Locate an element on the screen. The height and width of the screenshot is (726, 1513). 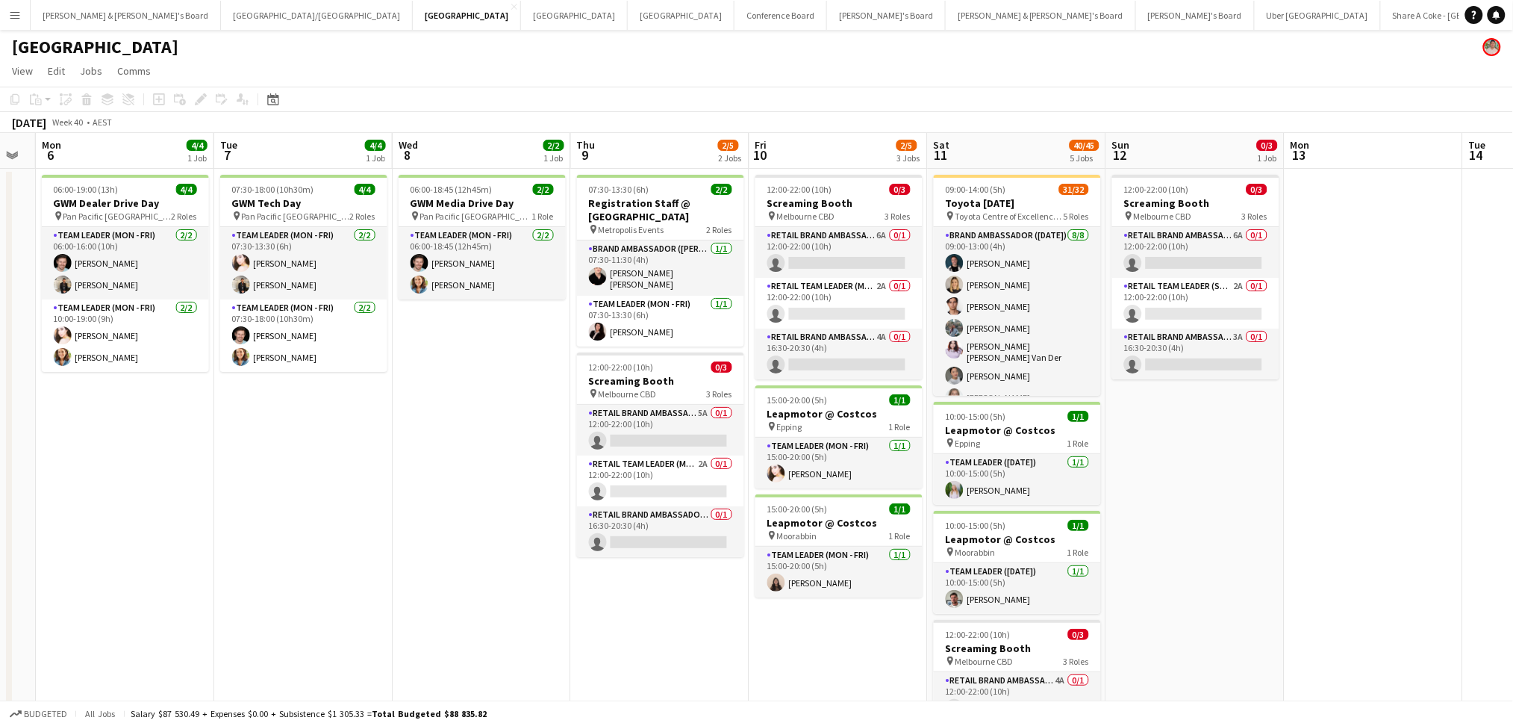
a: Jobs is located at coordinates (91, 71).